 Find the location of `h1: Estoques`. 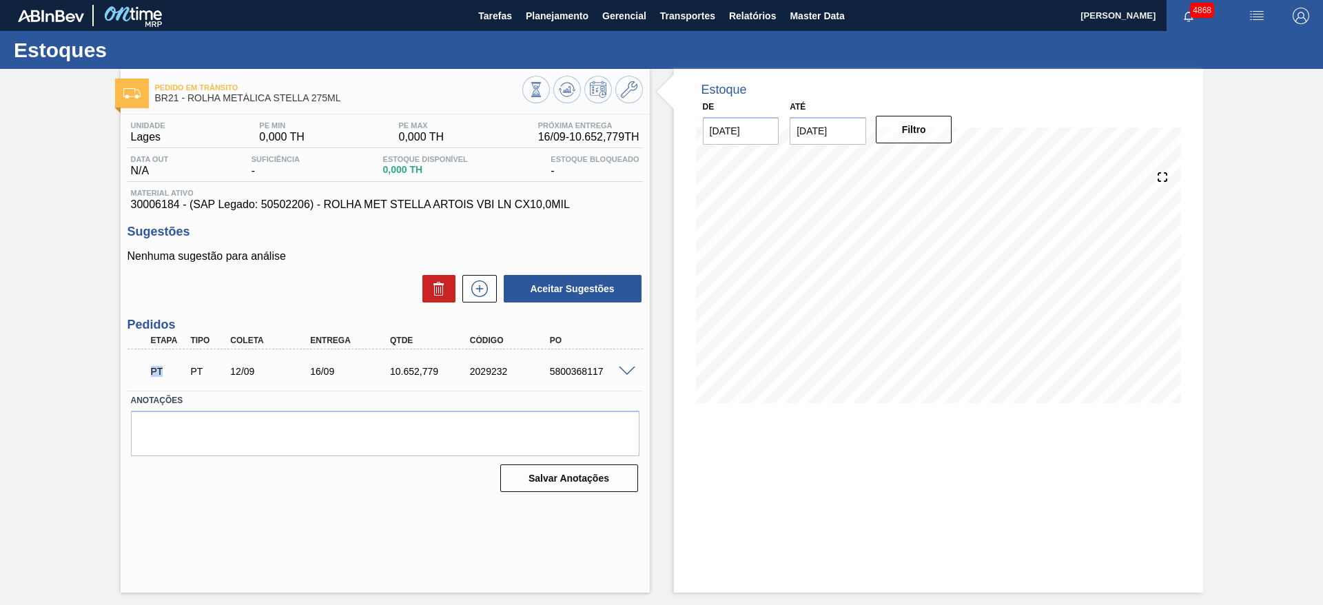

h1: Estoques is located at coordinates (136, 50).